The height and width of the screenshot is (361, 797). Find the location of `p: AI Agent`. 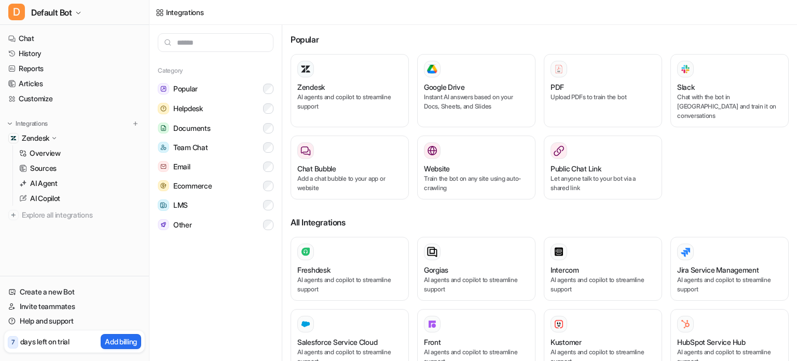

p: AI Agent is located at coordinates (44, 183).